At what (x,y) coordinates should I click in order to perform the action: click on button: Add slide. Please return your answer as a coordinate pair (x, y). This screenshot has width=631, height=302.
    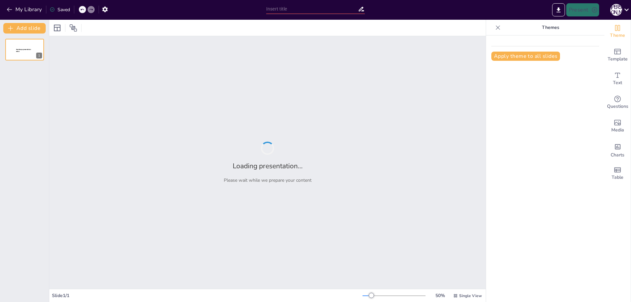
    Looking at the image, I should click on (24, 28).